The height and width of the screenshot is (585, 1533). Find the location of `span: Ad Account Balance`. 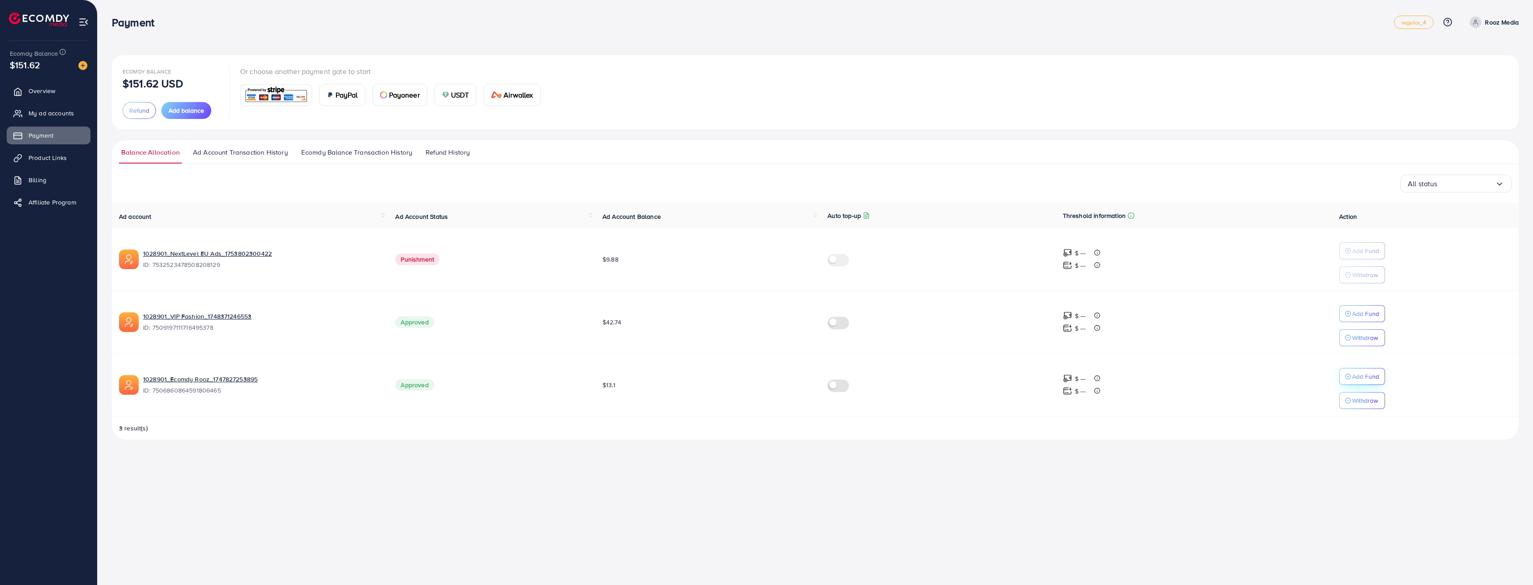

span: Ad Account Balance is located at coordinates (631, 217).